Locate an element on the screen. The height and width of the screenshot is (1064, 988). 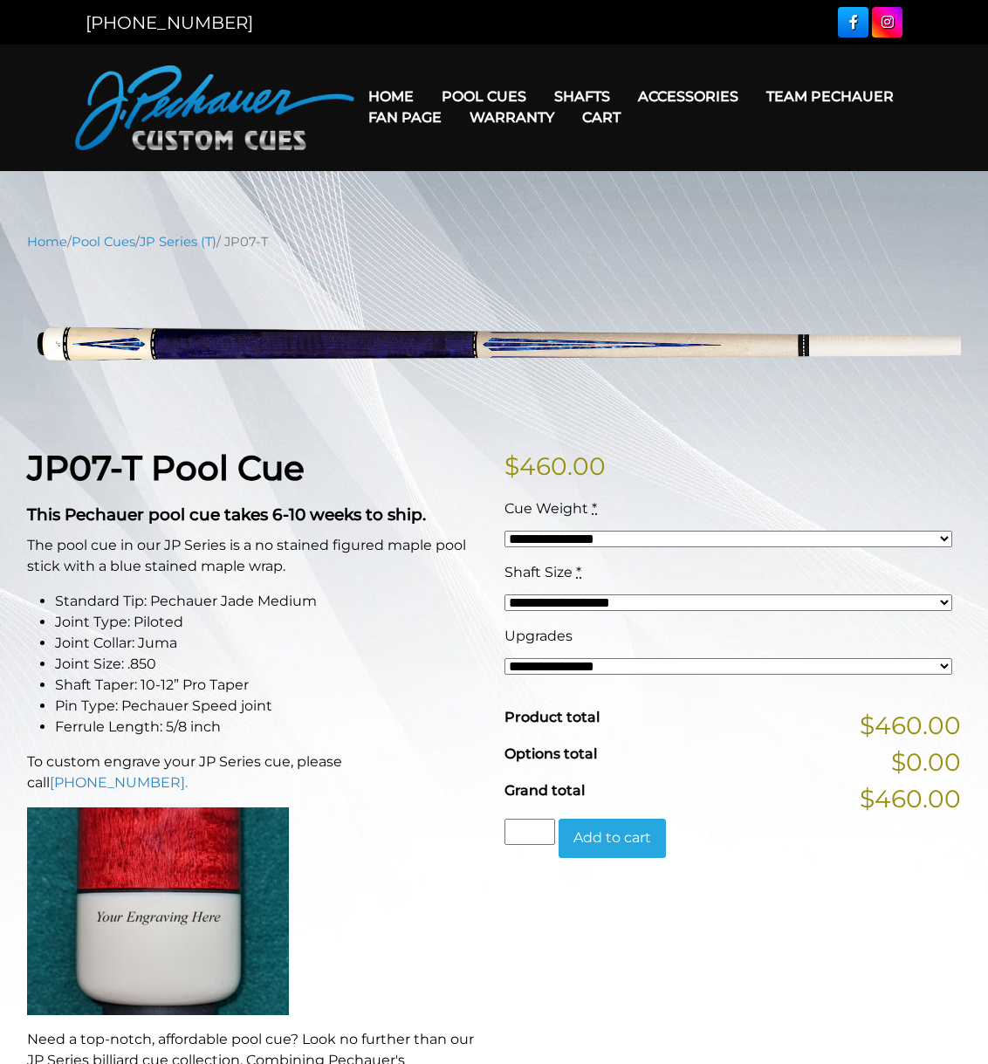
li: Joint Collar: Juma is located at coordinates (269, 643).